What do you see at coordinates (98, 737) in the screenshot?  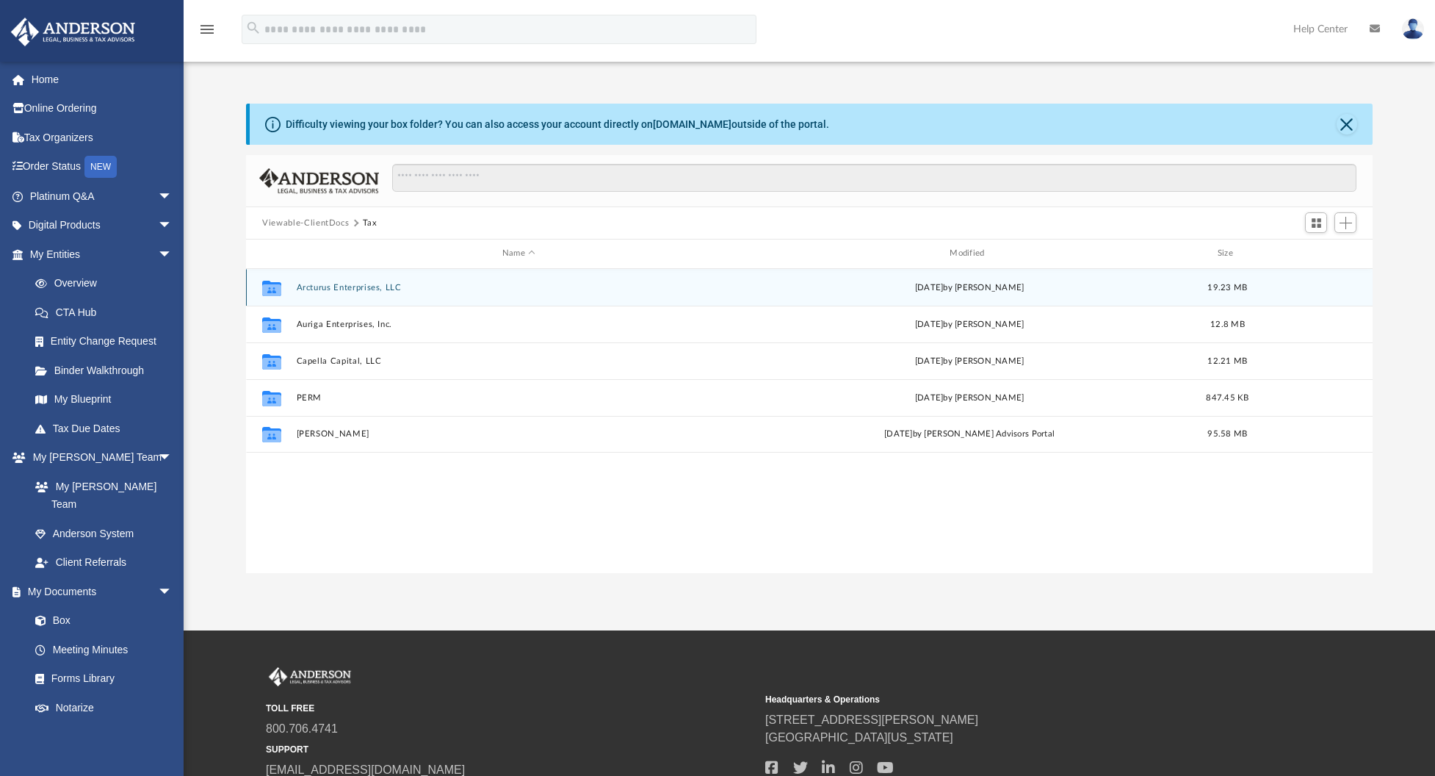 I see `a: Online Learningarrow_drop_down` at bounding box center [98, 737].